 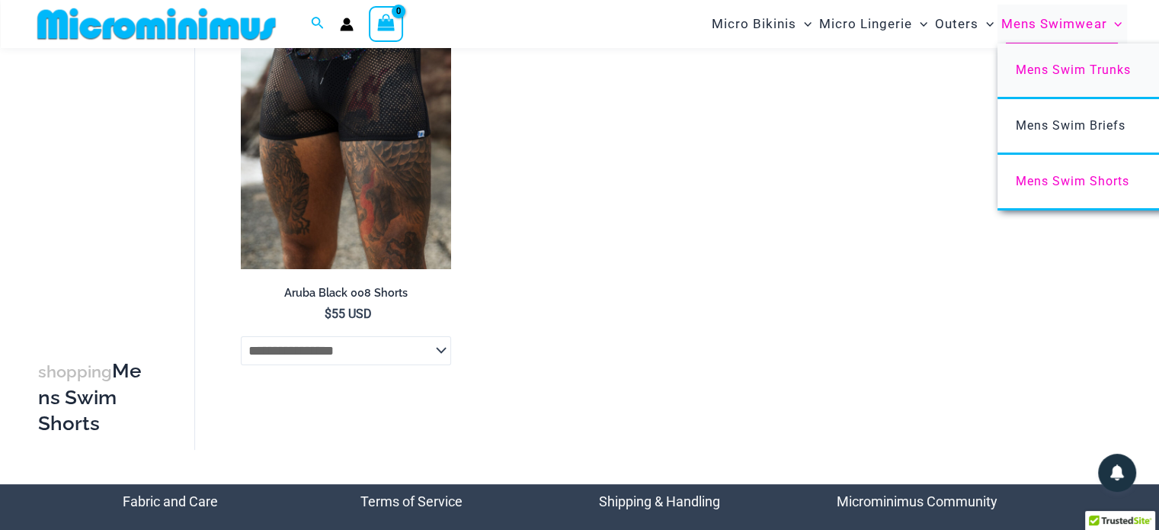 What do you see at coordinates (964, 24) in the screenshot?
I see `a: OutersMenu ToggleMenu Toggle` at bounding box center [964, 24].